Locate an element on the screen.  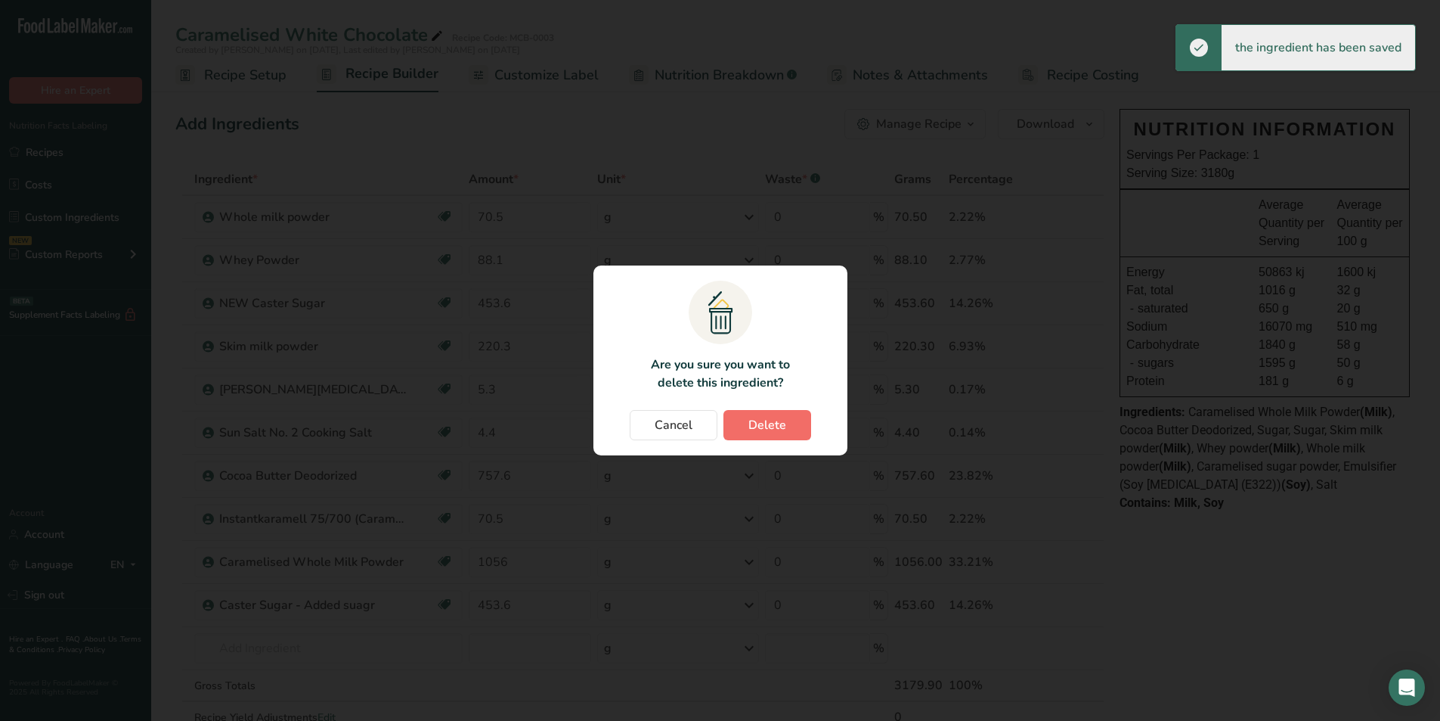
button: Delete is located at coordinates (767, 425).